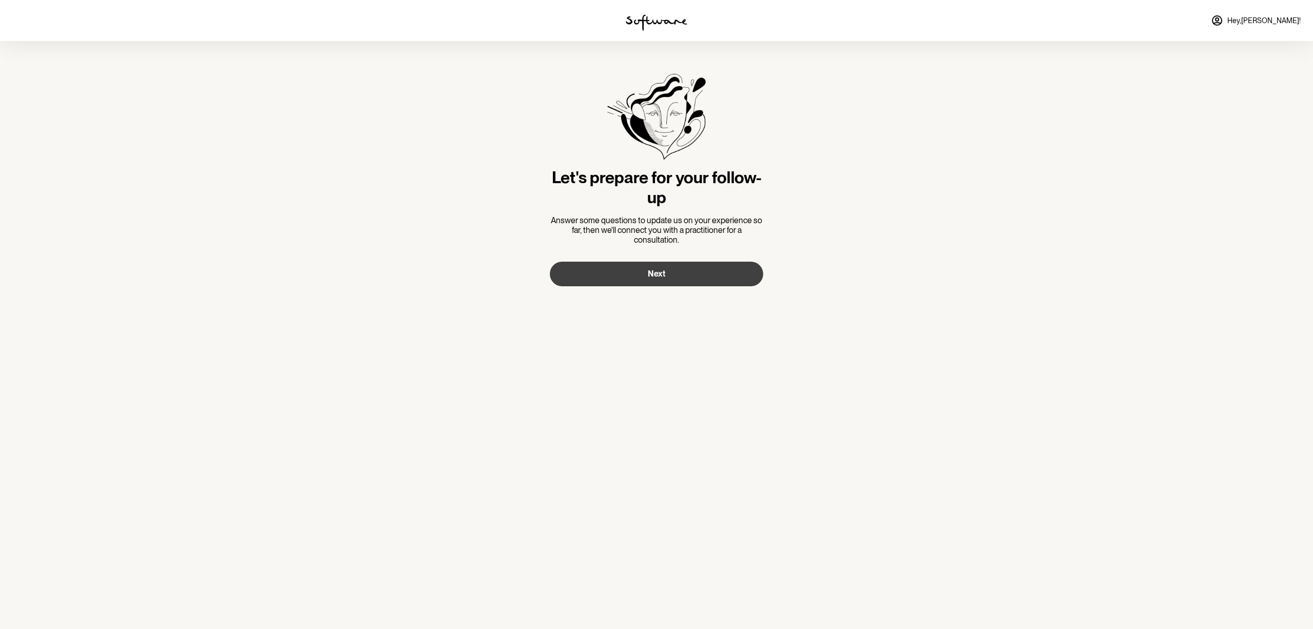 Image resolution: width=1313 pixels, height=629 pixels. I want to click on img: software logo, so click(657, 23).